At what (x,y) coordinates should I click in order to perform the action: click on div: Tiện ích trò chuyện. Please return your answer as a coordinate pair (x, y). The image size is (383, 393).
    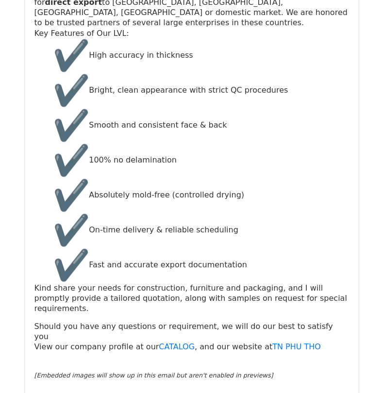
    Looking at the image, I should click on (359, 370).